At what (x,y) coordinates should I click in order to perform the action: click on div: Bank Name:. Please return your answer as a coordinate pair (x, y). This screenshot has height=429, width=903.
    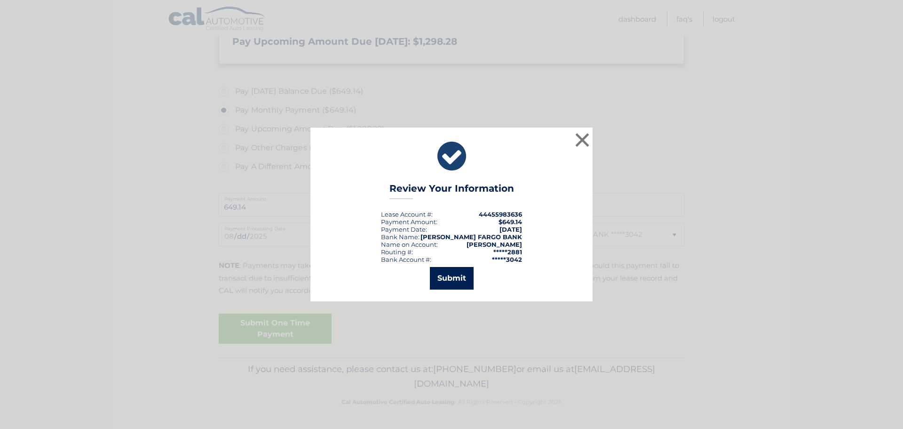
    Looking at the image, I should click on (400, 237).